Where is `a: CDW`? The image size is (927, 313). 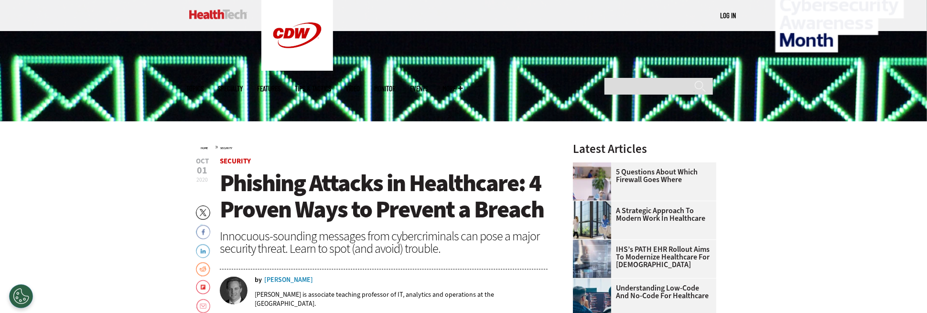
a: CDW is located at coordinates (297, 68).